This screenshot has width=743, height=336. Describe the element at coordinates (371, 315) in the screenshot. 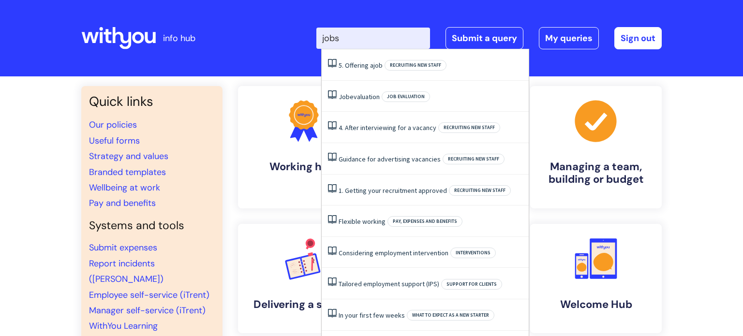

I see `a: In your first few weeks` at that location.